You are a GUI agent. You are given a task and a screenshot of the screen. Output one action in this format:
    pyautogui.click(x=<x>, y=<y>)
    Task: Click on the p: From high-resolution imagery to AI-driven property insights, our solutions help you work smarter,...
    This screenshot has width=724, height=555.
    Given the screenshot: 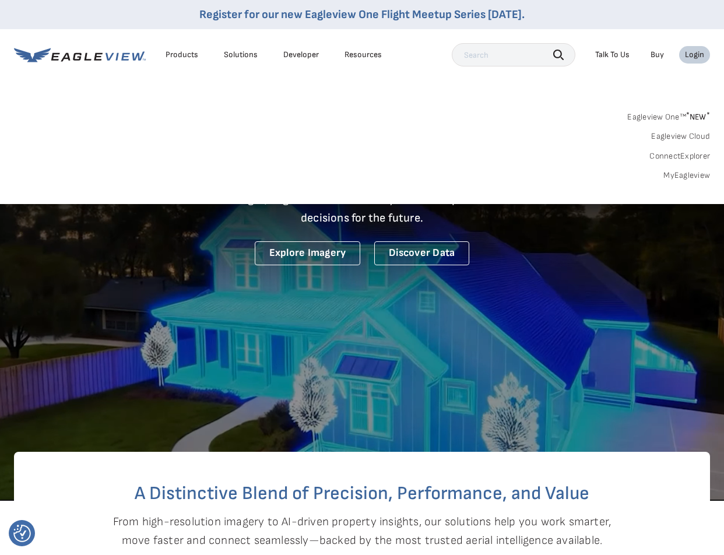 What is the action you would take?
    pyautogui.click(x=362, y=531)
    